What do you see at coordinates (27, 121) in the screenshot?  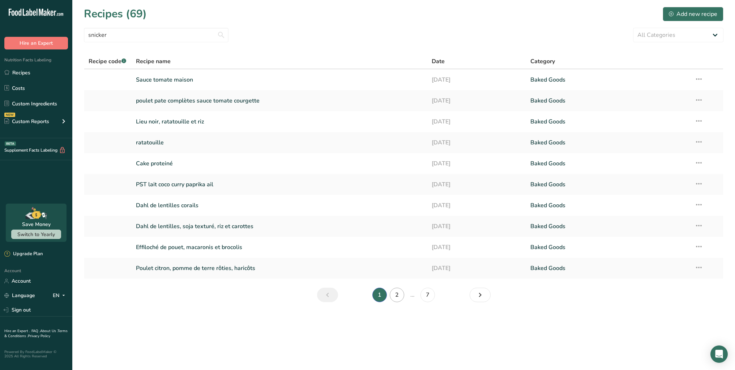 I see `div: Custom Reports` at bounding box center [27, 121].